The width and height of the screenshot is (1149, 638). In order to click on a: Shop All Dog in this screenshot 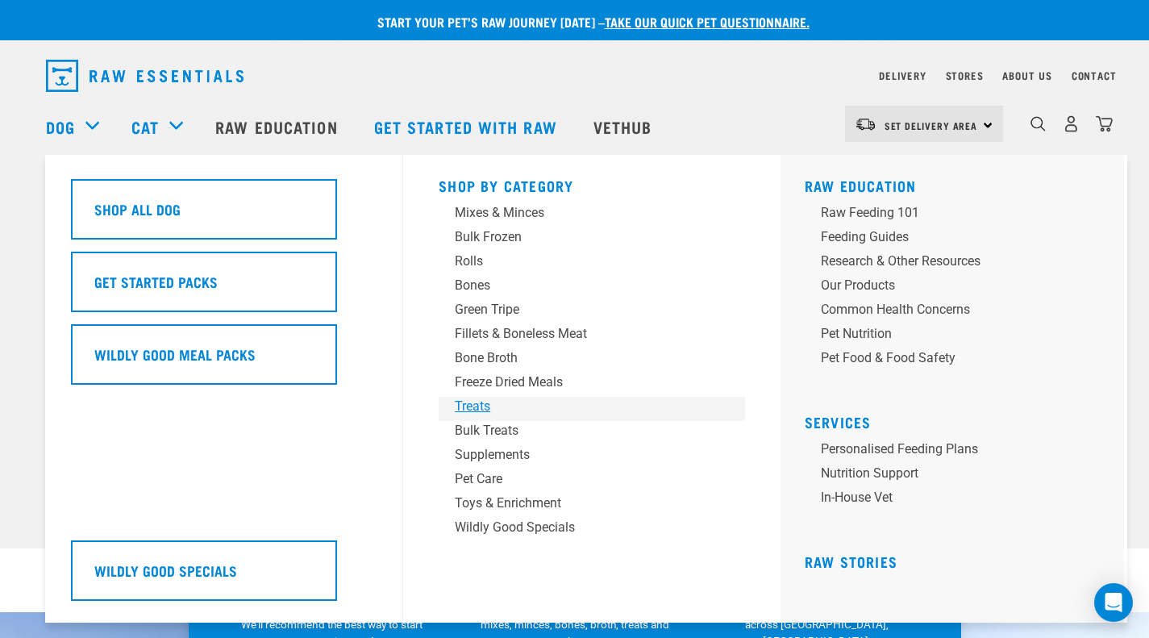, I will do `click(224, 215)`.